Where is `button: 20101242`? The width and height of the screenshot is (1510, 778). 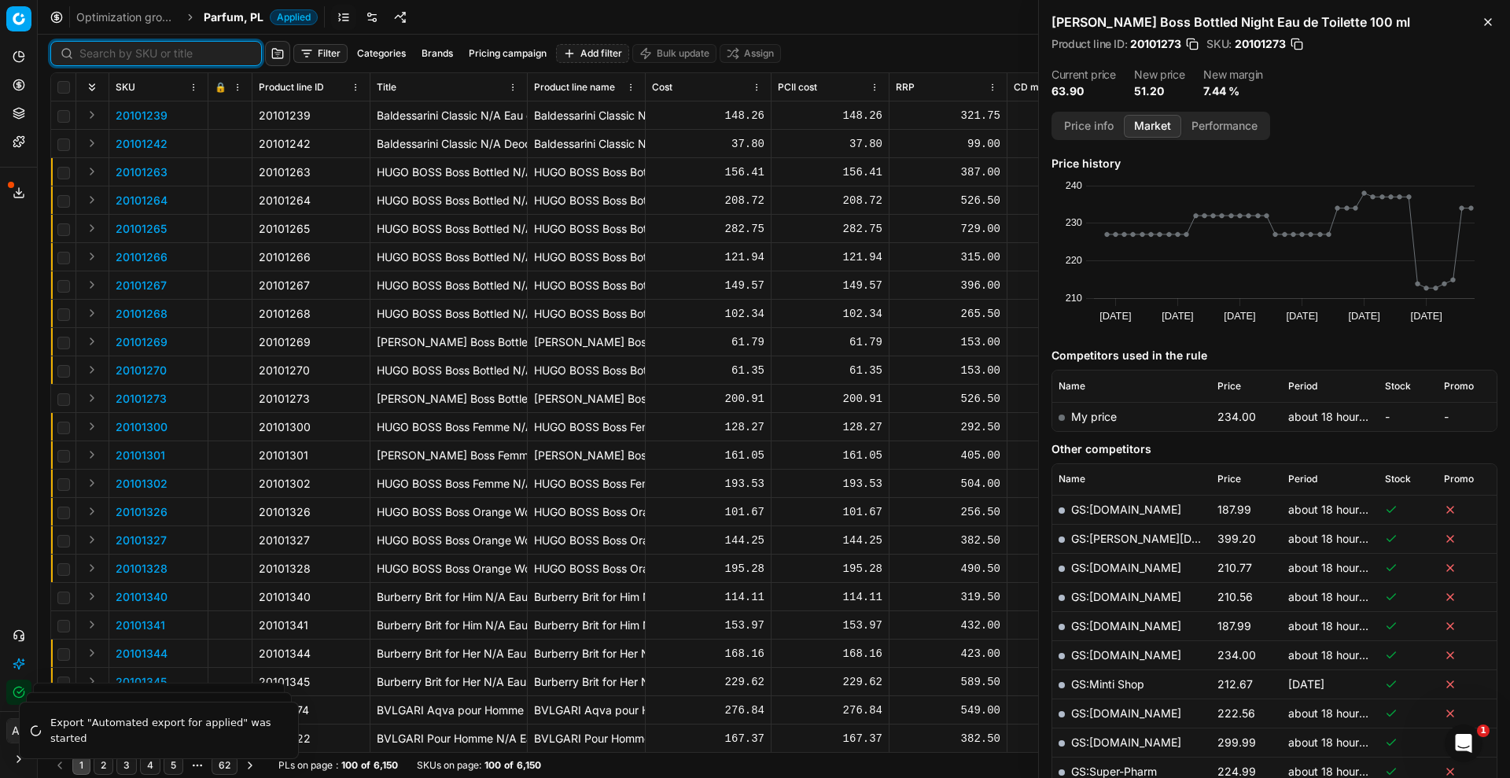 button: 20101242 is located at coordinates (142, 144).